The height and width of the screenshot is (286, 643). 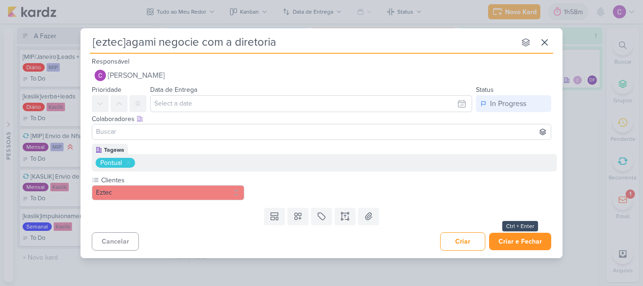 I want to click on button: Eztec, so click(x=168, y=192).